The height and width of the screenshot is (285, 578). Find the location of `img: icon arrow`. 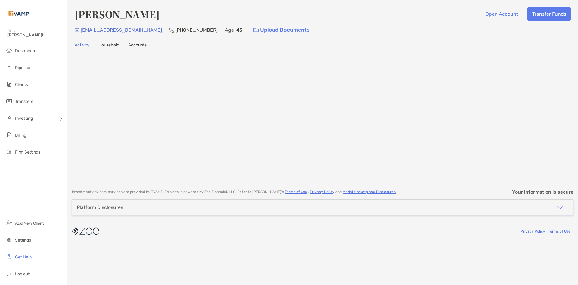

img: icon arrow is located at coordinates (560, 207).